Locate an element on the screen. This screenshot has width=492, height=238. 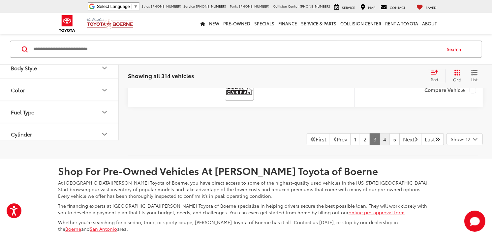
a: Service is located at coordinates (345, 7).